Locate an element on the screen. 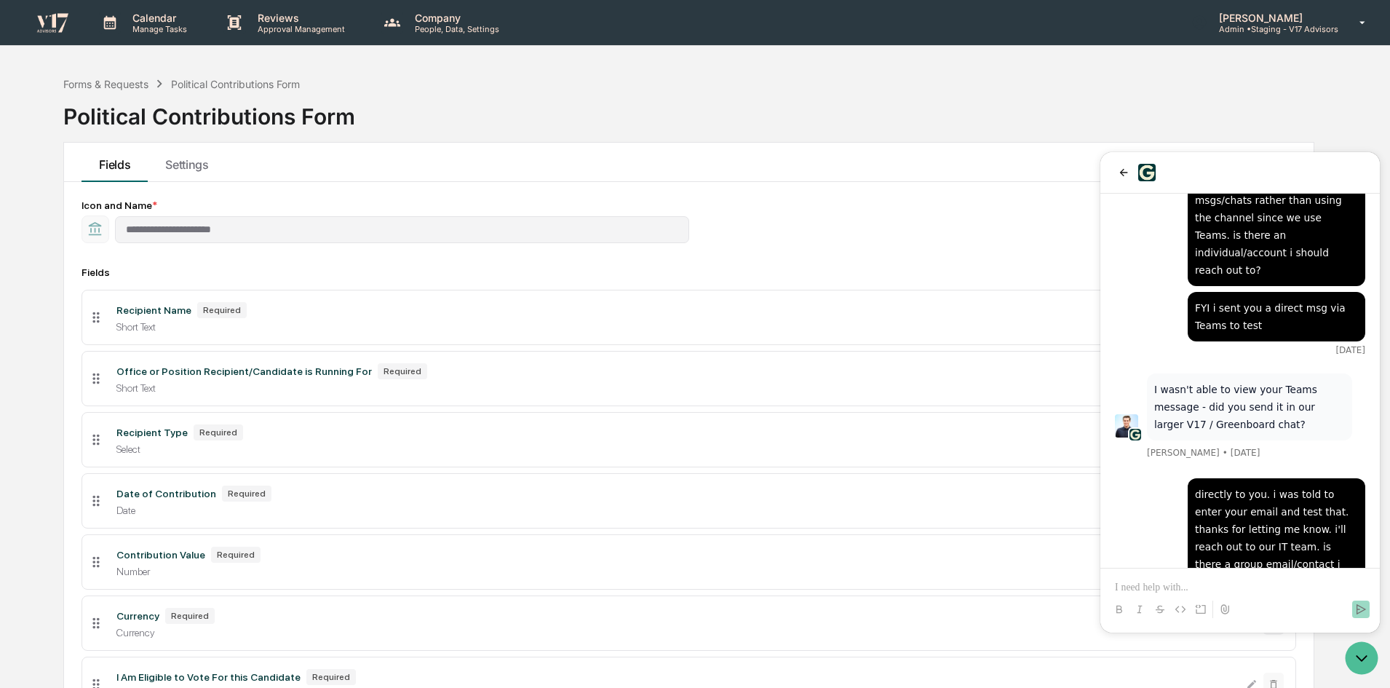 This screenshot has height=688, width=1390. p: I wasn't able to view your Teams message - did you send it in our larger V17 / Greenboard chat? is located at coordinates (149, 255).